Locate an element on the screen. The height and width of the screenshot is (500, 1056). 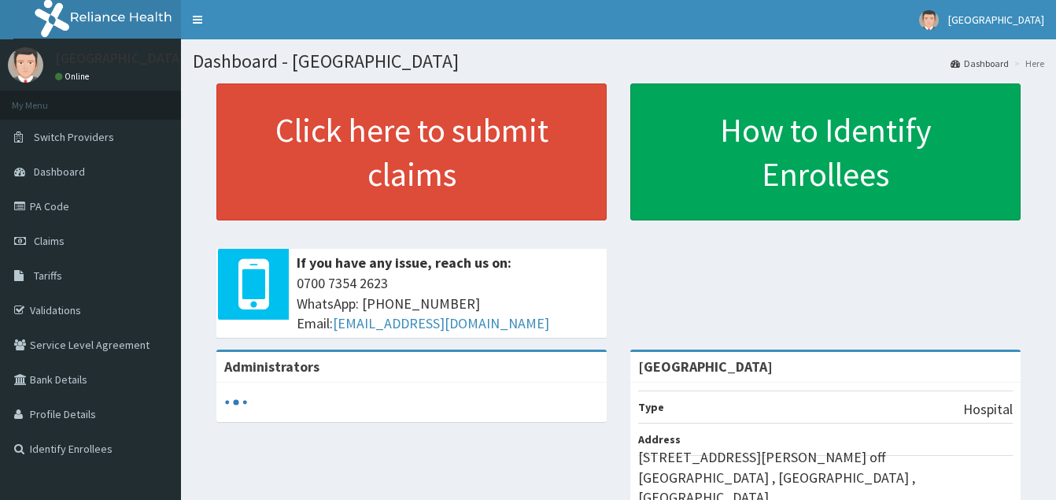
b: Address is located at coordinates (660, 439).